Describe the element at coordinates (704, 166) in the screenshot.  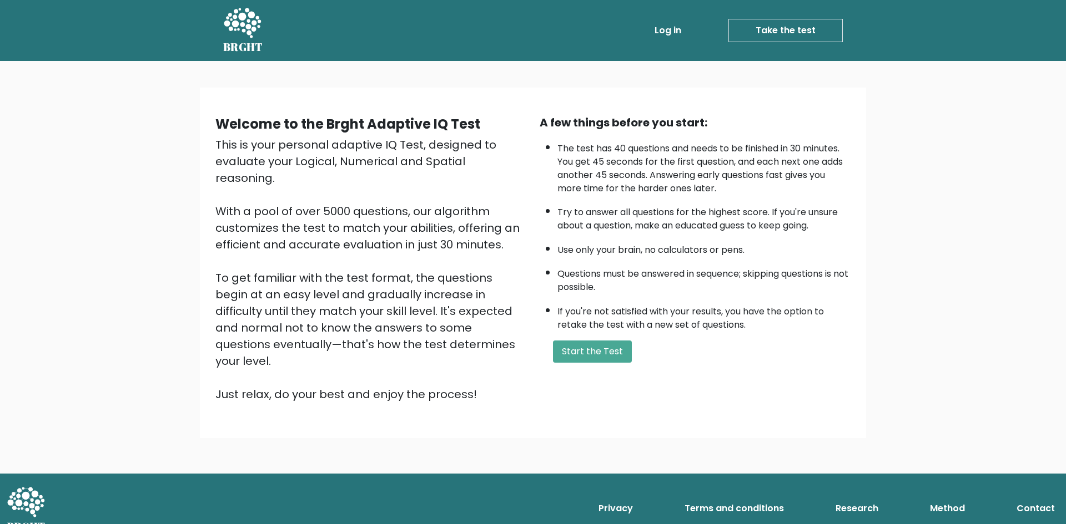
I see `li: The test has 40 questions and needs to be finished in 30 minutes. You get 45 seconds for the firs...` at that location.